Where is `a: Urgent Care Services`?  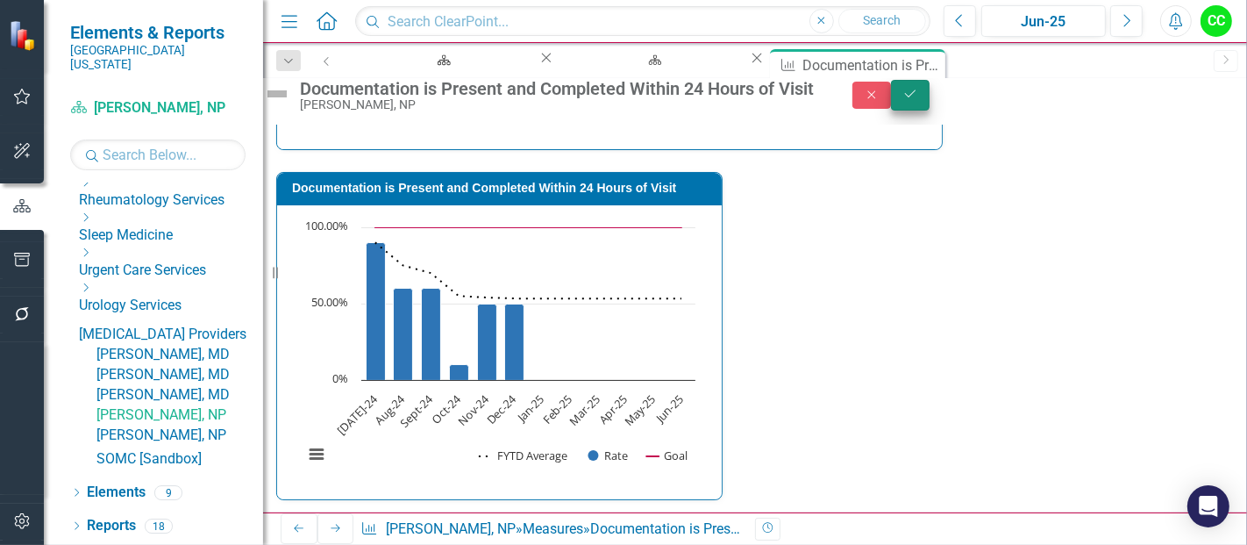 a: Urgent Care Services is located at coordinates (171, 270).